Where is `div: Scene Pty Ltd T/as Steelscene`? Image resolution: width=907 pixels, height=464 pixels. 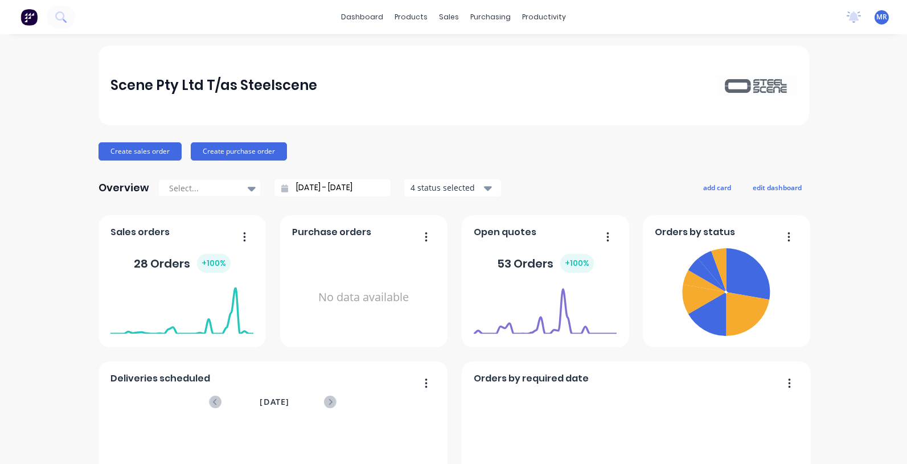
div: Scene Pty Ltd T/as Steelscene is located at coordinates (214, 85).